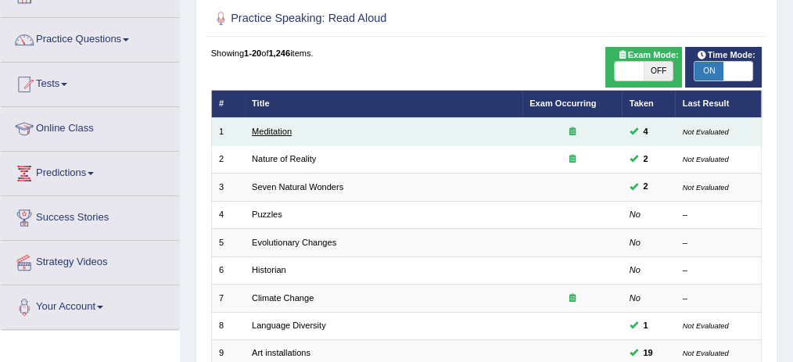  I want to click on a: Meditation, so click(271, 131).